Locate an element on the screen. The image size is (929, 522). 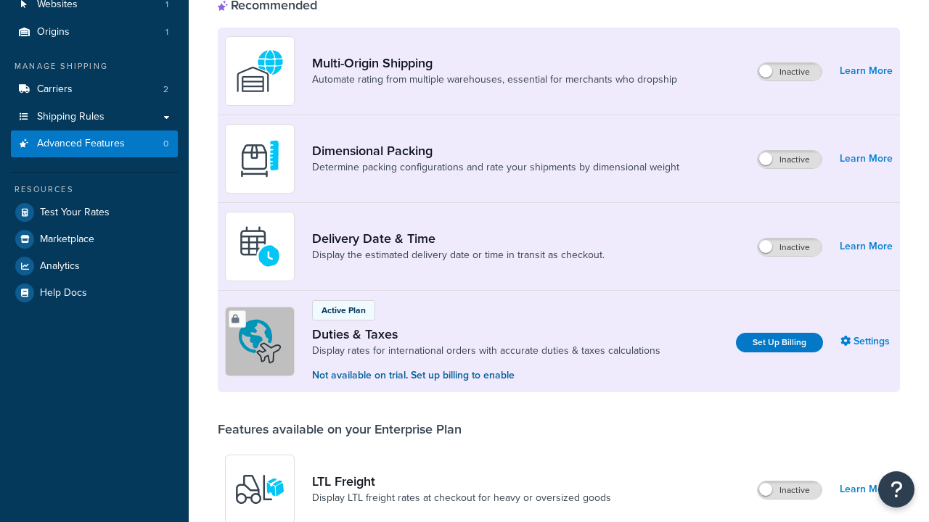
a: Analytics is located at coordinates (94, 266).